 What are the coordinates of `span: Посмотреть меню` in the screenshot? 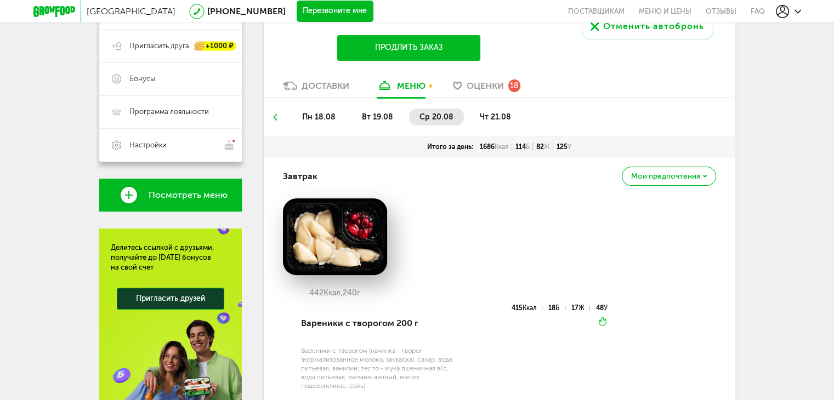 It's located at (188, 195).